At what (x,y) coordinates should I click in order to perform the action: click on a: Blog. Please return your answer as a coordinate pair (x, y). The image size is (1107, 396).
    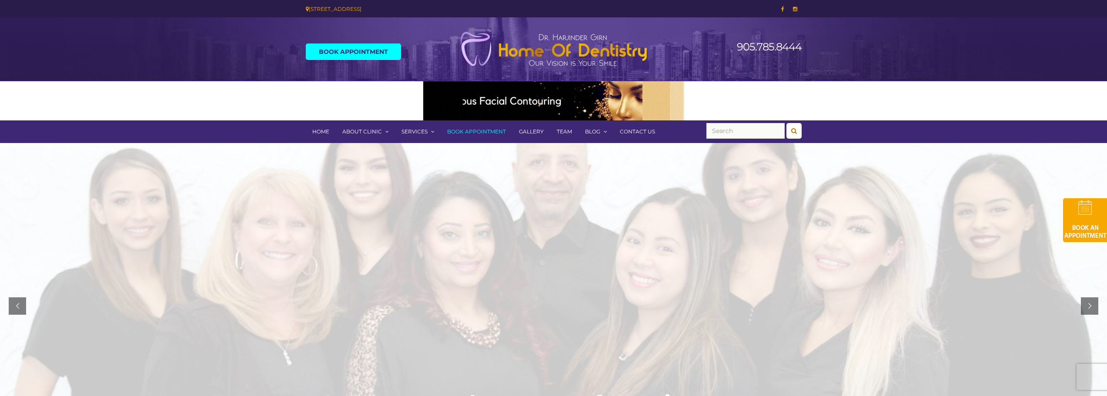
    Looking at the image, I should click on (596, 132).